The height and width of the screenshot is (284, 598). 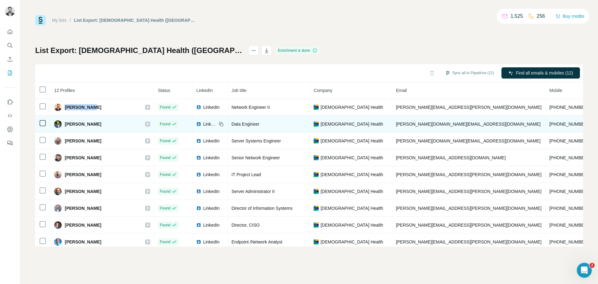 I want to click on button: Feedback, so click(x=10, y=143).